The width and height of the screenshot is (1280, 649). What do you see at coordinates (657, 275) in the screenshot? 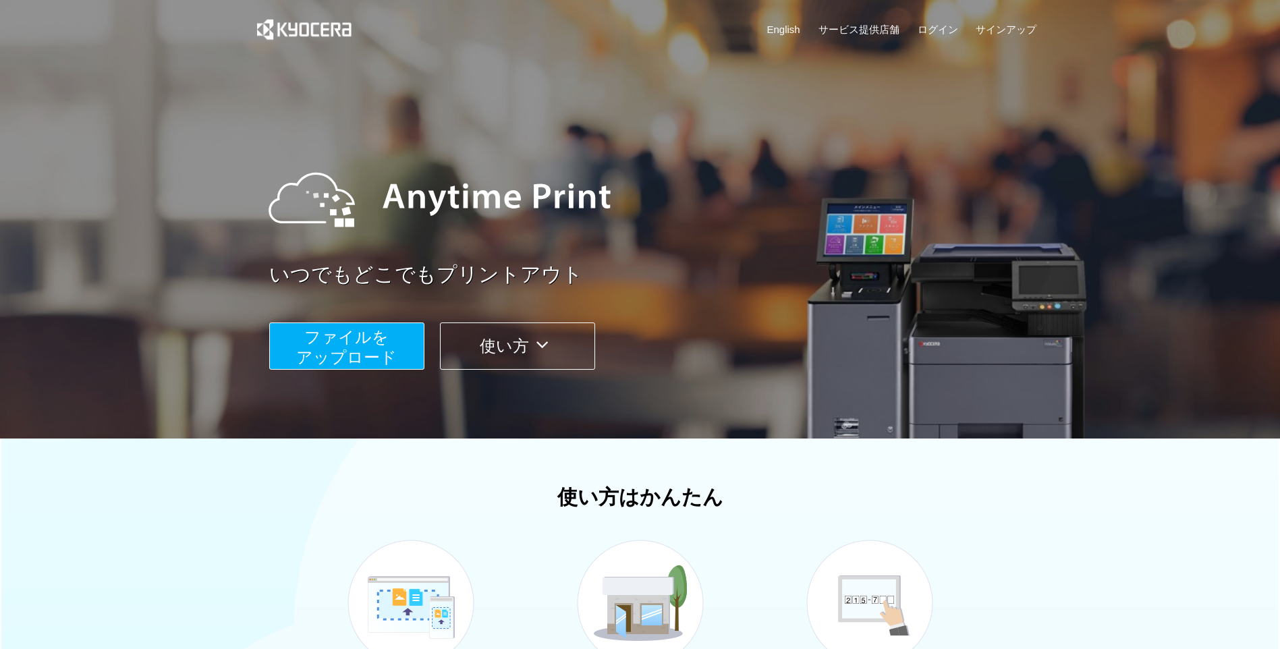
I see `a: いつでもどこでもプリントアウト` at bounding box center [657, 275].